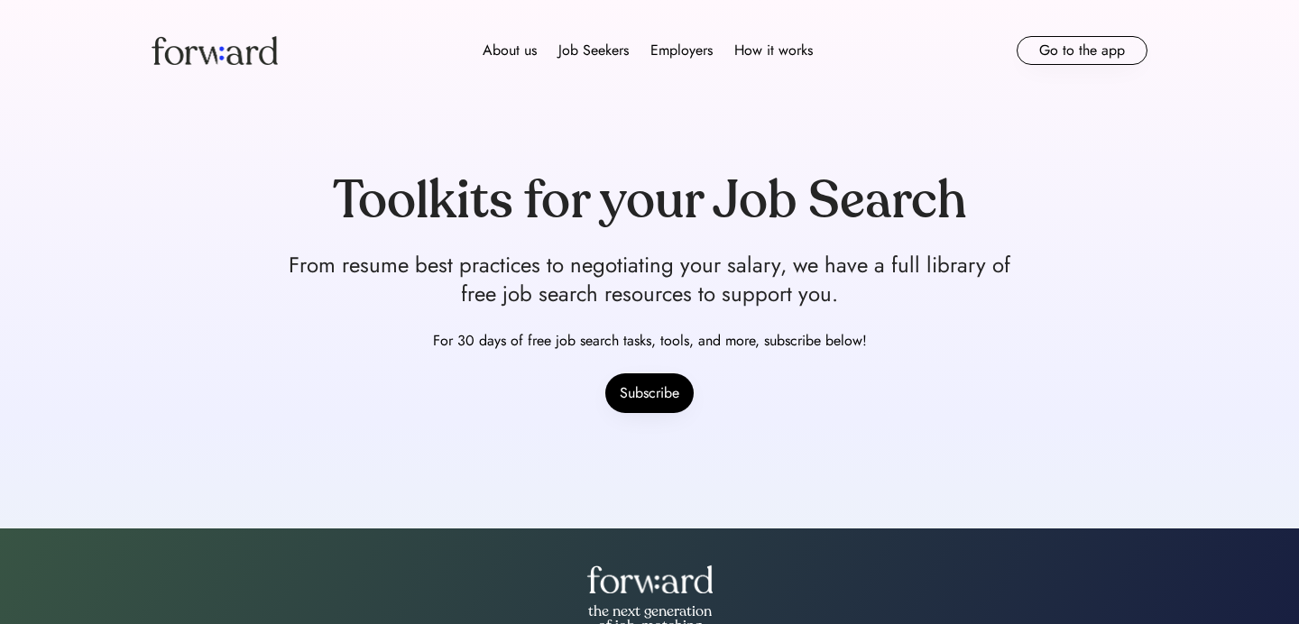 The width and height of the screenshot is (1299, 624). What do you see at coordinates (215, 50) in the screenshot?
I see `img: Forward logo` at bounding box center [215, 50].